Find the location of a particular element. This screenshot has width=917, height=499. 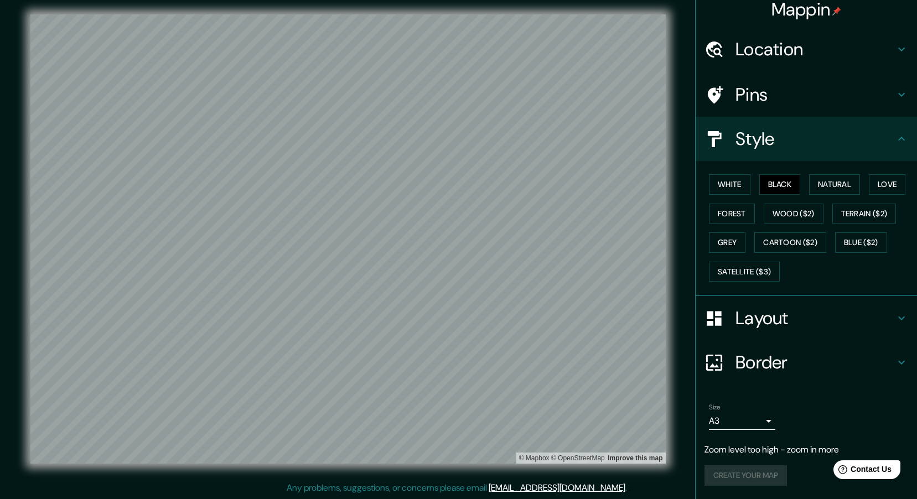

img: pin-icon.png is located at coordinates (837, 11).